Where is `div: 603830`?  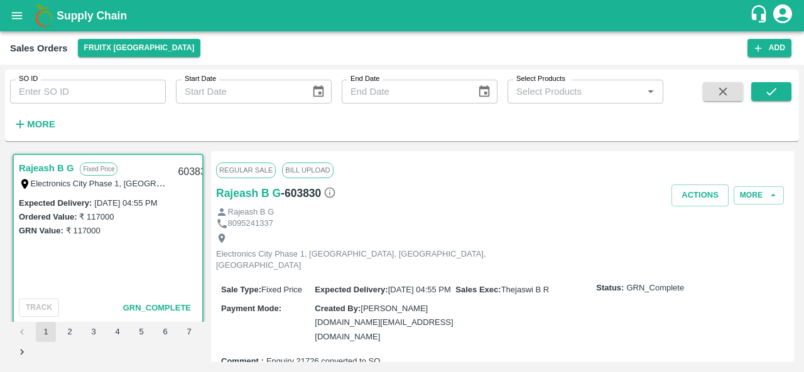 div: 603830 is located at coordinates (194, 172).